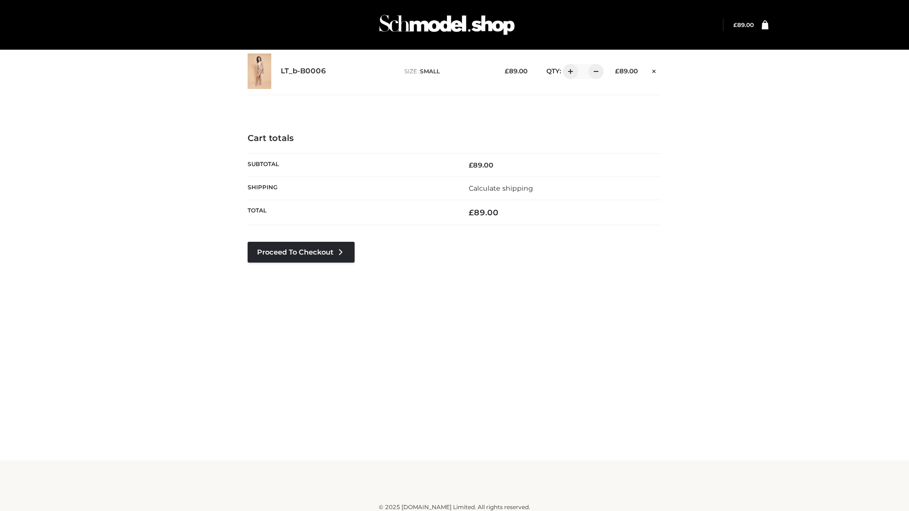  I want to click on p: size :, so click(447, 71).